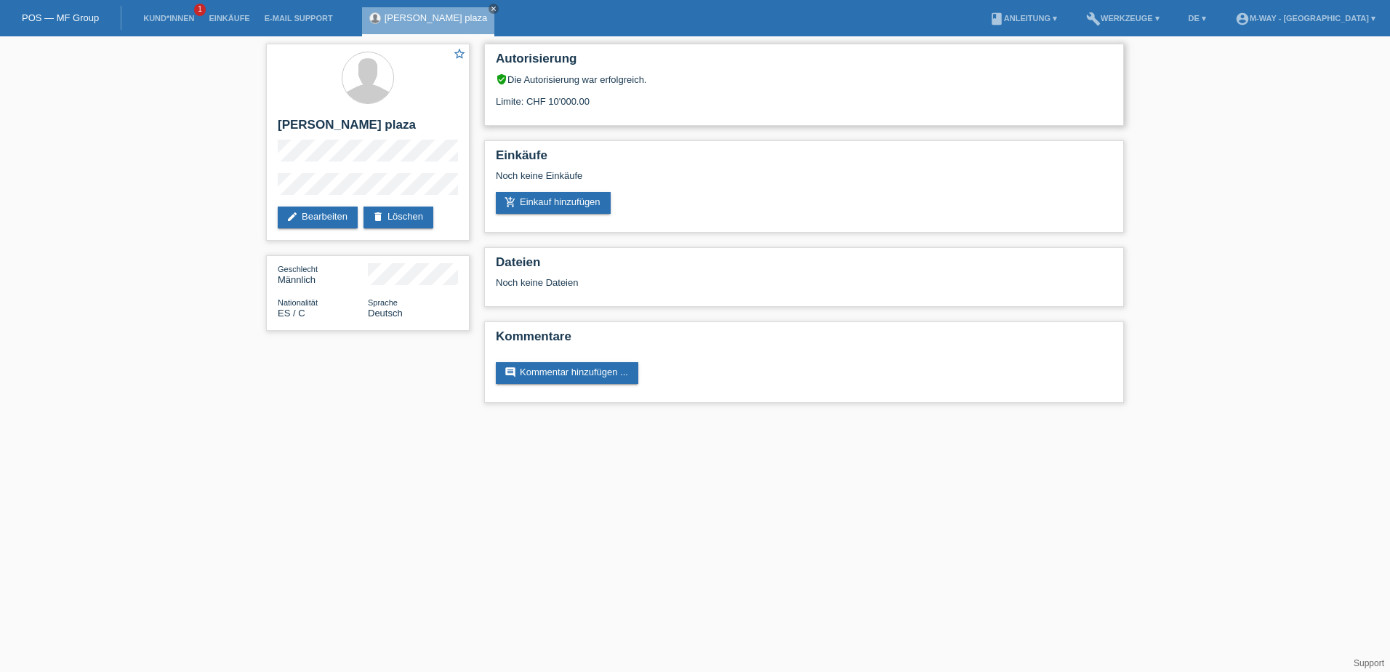  Describe the element at coordinates (502, 79) in the screenshot. I see `i: verified_user` at that location.